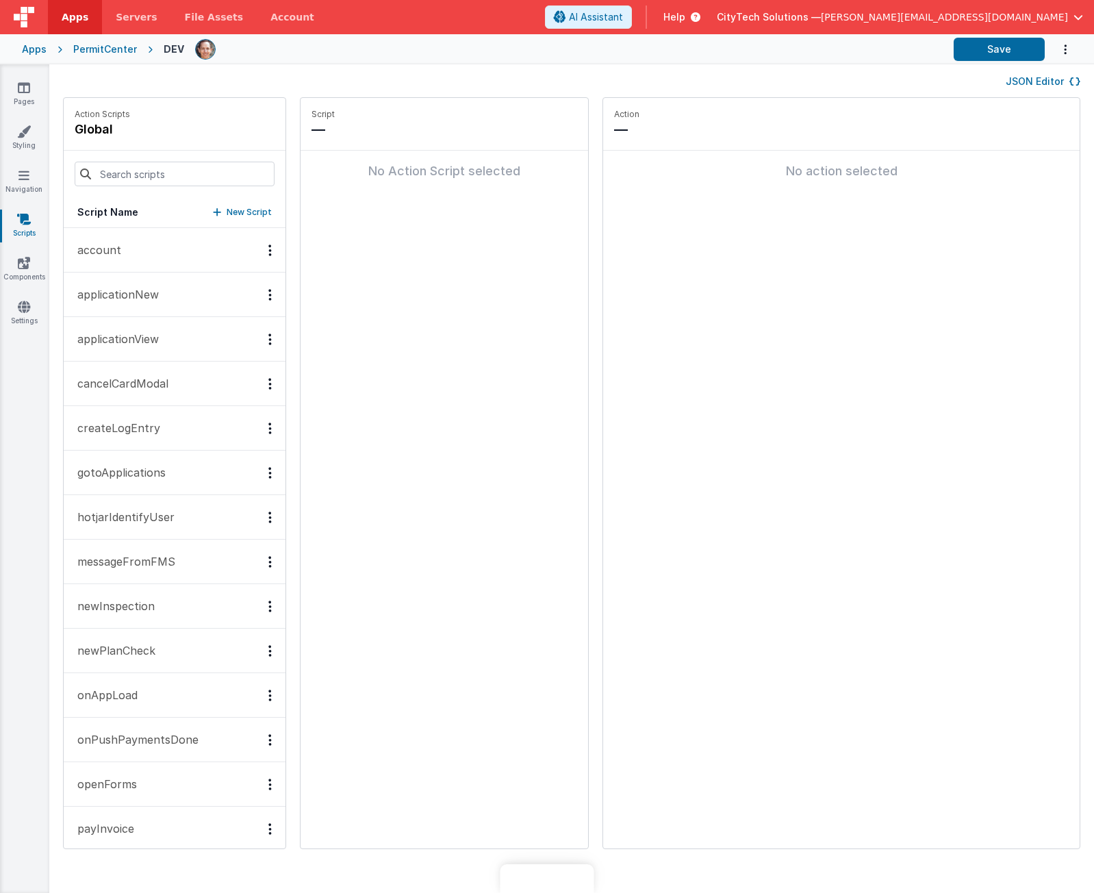  I want to click on button: messageFromFMS, so click(175, 561).